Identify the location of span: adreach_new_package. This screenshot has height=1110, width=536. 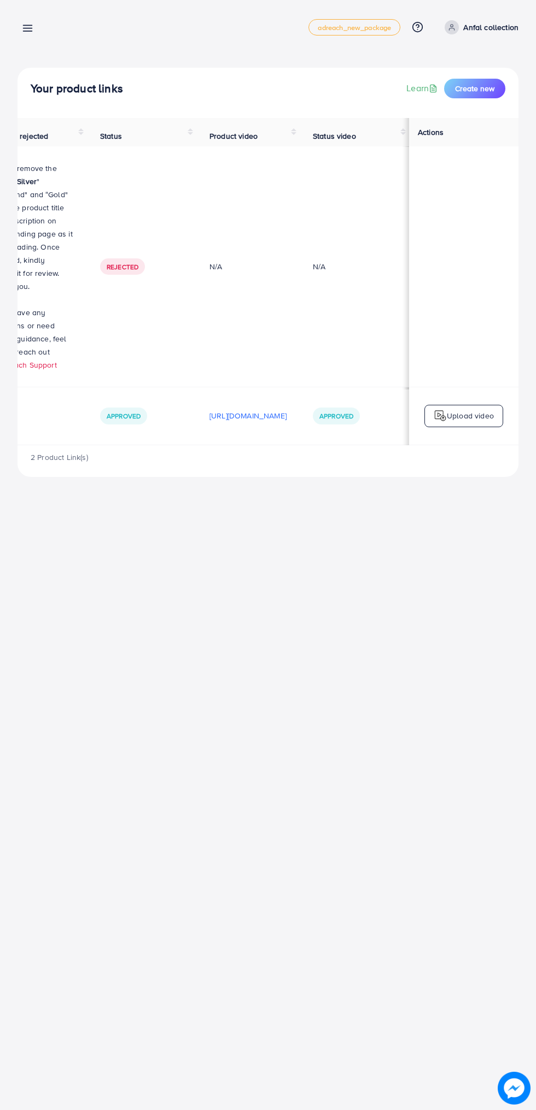
(354, 27).